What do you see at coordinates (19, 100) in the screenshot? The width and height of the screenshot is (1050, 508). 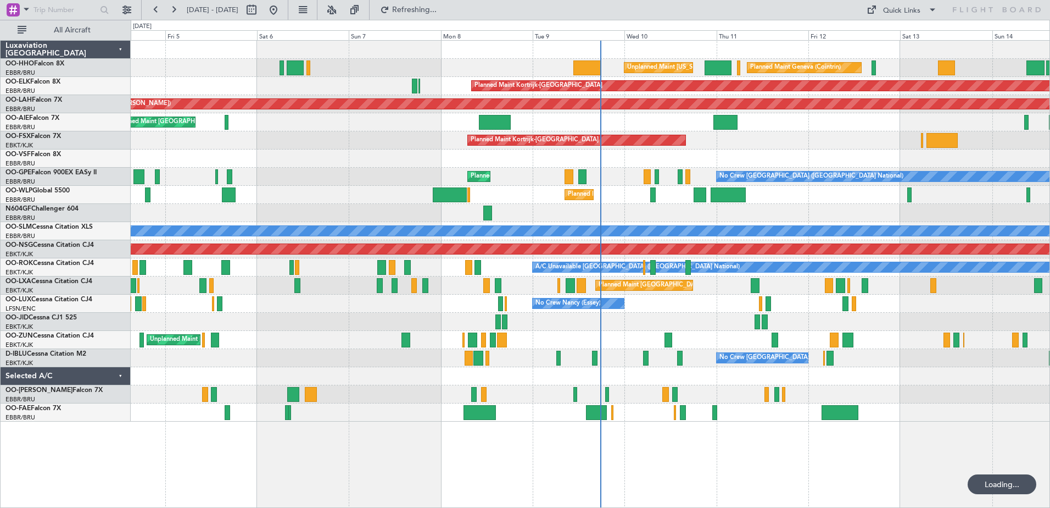 I see `span: OO-LAH` at bounding box center [19, 100].